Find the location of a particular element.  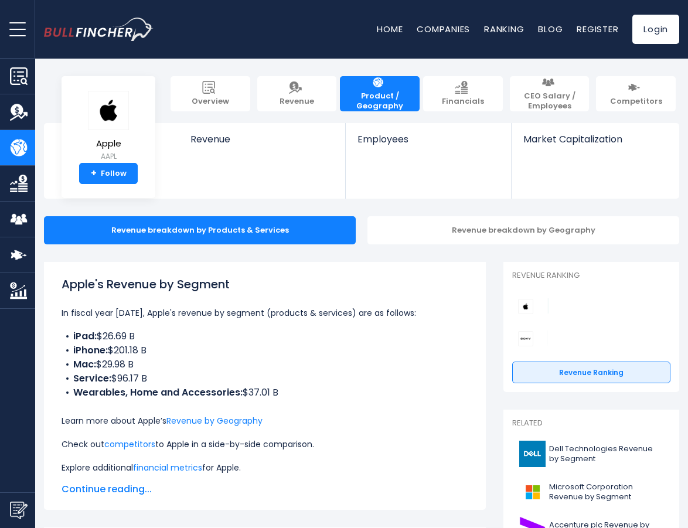

a: Microsoft Corporation Revenue by Segment is located at coordinates (592, 492).